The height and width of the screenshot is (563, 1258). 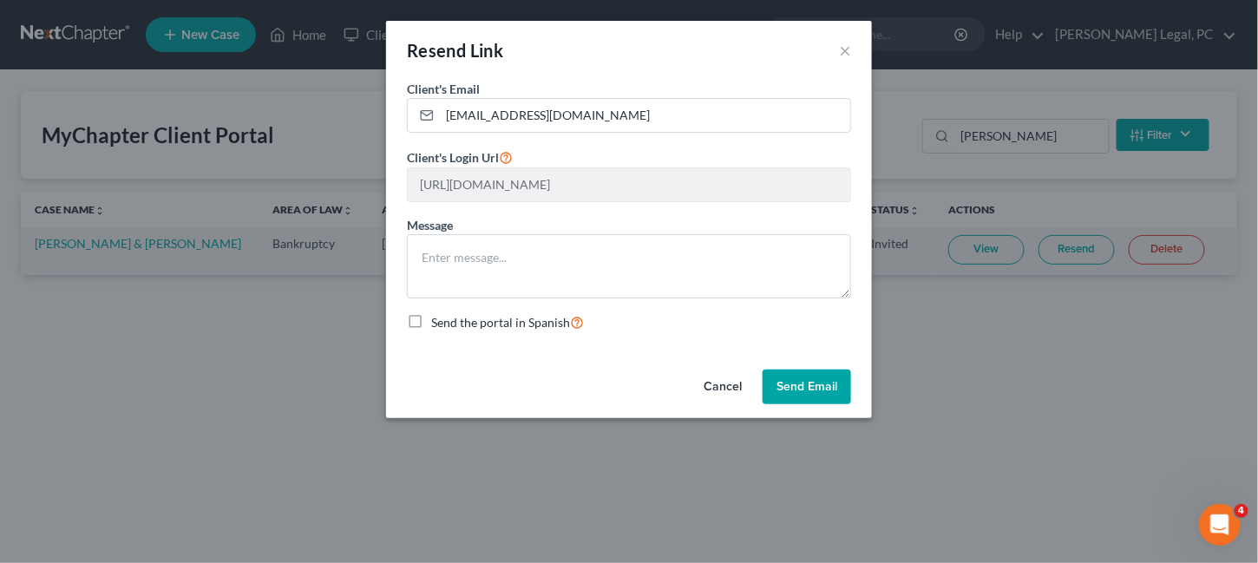 What do you see at coordinates (455, 50) in the screenshot?
I see `div: Resend Link` at bounding box center [455, 50].